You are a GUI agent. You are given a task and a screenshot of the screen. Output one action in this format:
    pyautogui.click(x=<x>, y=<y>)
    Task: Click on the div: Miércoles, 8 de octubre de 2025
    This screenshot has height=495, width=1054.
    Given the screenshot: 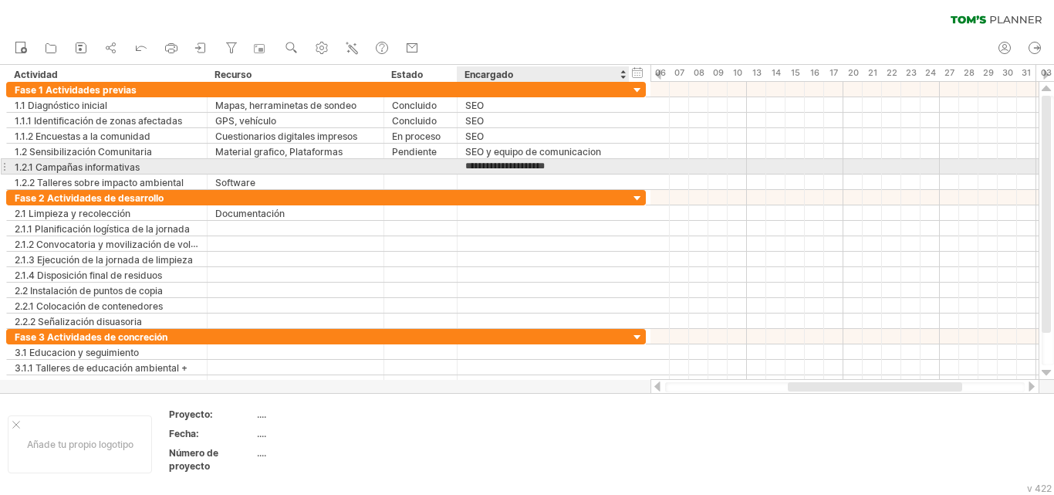 What is the action you would take?
    pyautogui.click(x=698, y=73)
    